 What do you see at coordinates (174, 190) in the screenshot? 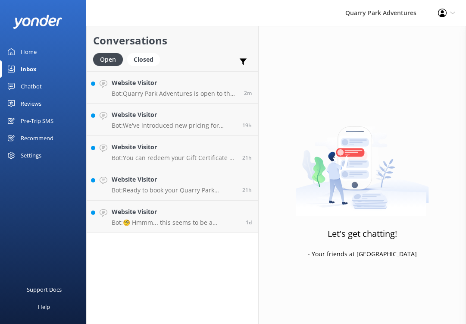
I see `p: Bot: Ready to book your Quarry Park adventure? Simply check live availability and book online thr...` at bounding box center [174, 190].